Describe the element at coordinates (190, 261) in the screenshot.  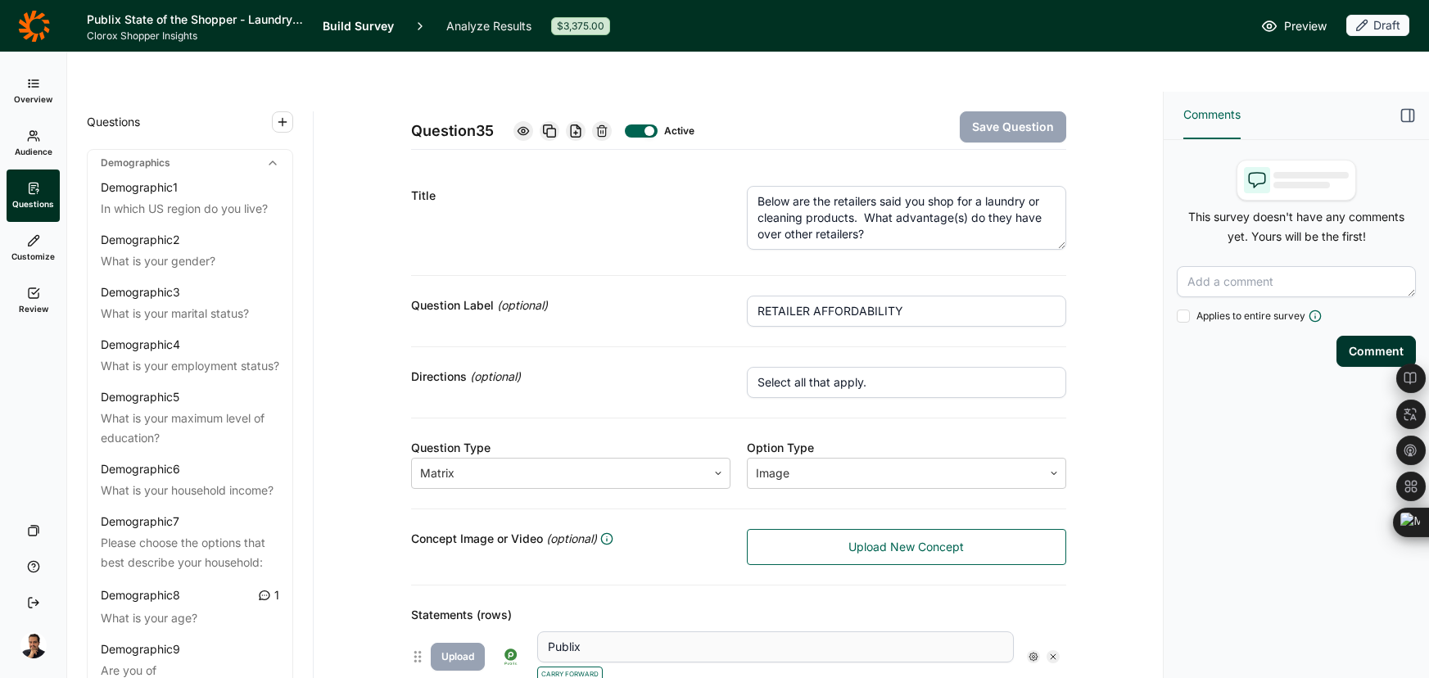
I see `div: What is your gender?` at that location.